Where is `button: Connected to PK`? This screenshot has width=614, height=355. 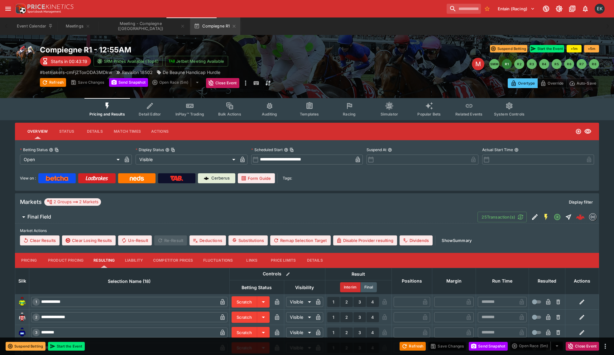 button: Connected to PK is located at coordinates (546, 9).